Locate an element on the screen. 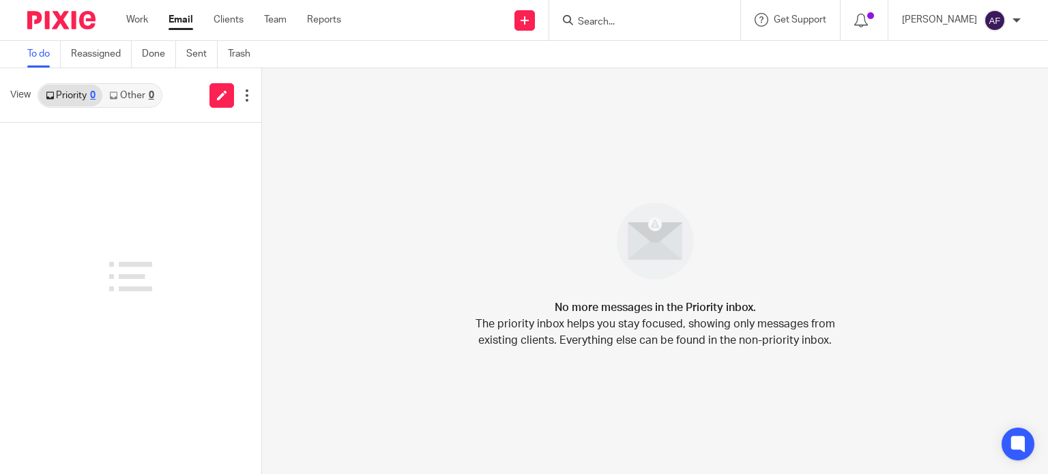 This screenshot has height=474, width=1048. a: Reports is located at coordinates (324, 20).